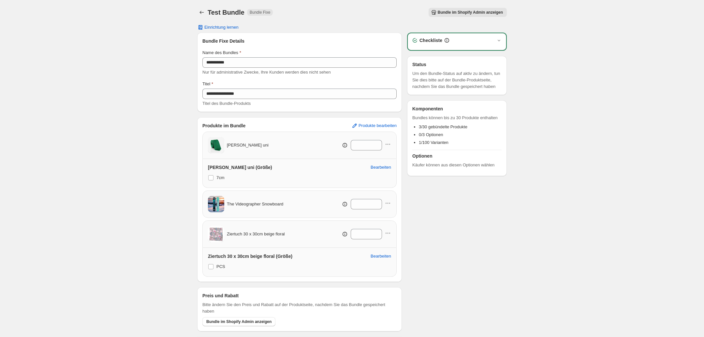  I want to click on h3: Bundle Fixe Details, so click(299, 41).